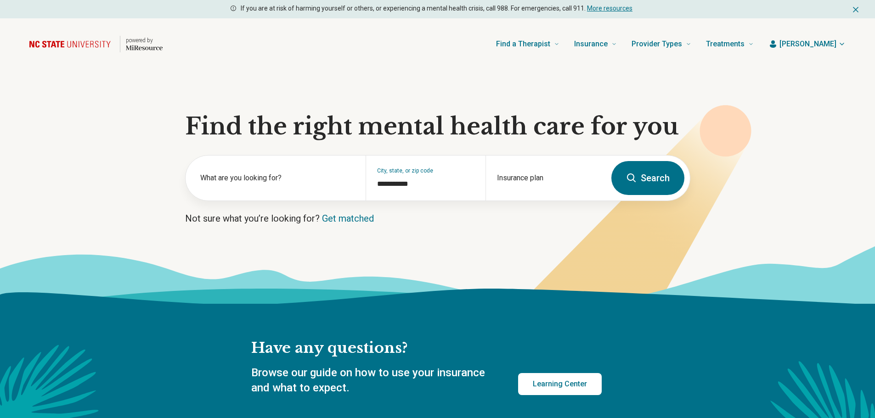 This screenshot has width=875, height=418. Describe the element at coordinates (609, 8) in the screenshot. I see `a: More resources` at that location.